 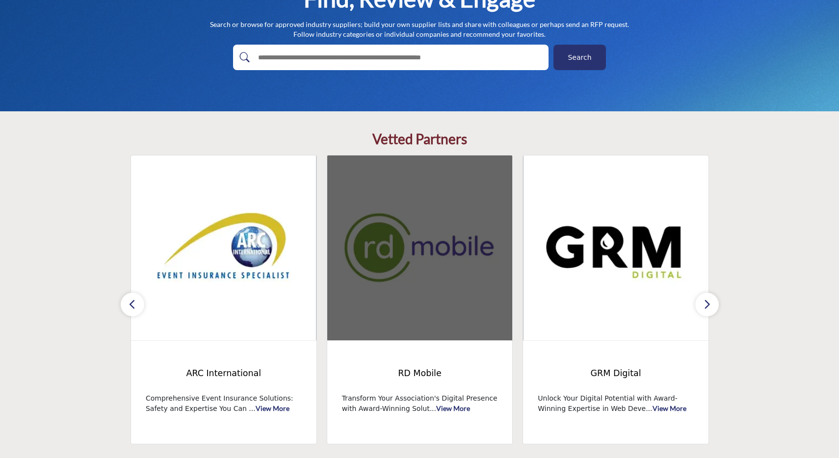 What do you see at coordinates (224, 373) in the screenshot?
I see `a: ARC International` at bounding box center [224, 373].